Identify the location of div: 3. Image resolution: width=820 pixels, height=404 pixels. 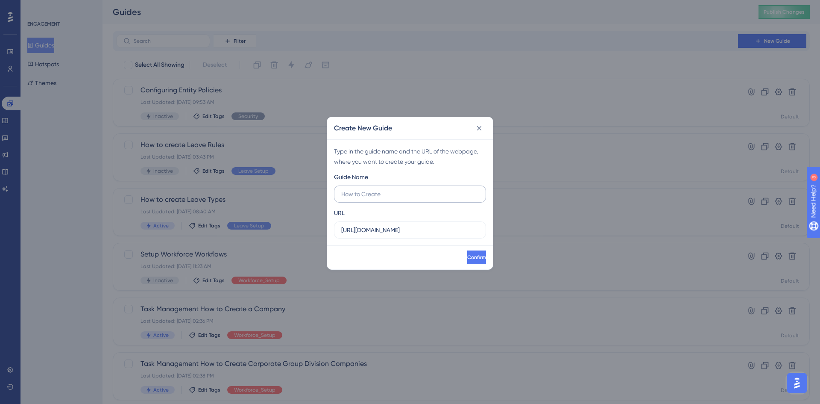
(61, 8).